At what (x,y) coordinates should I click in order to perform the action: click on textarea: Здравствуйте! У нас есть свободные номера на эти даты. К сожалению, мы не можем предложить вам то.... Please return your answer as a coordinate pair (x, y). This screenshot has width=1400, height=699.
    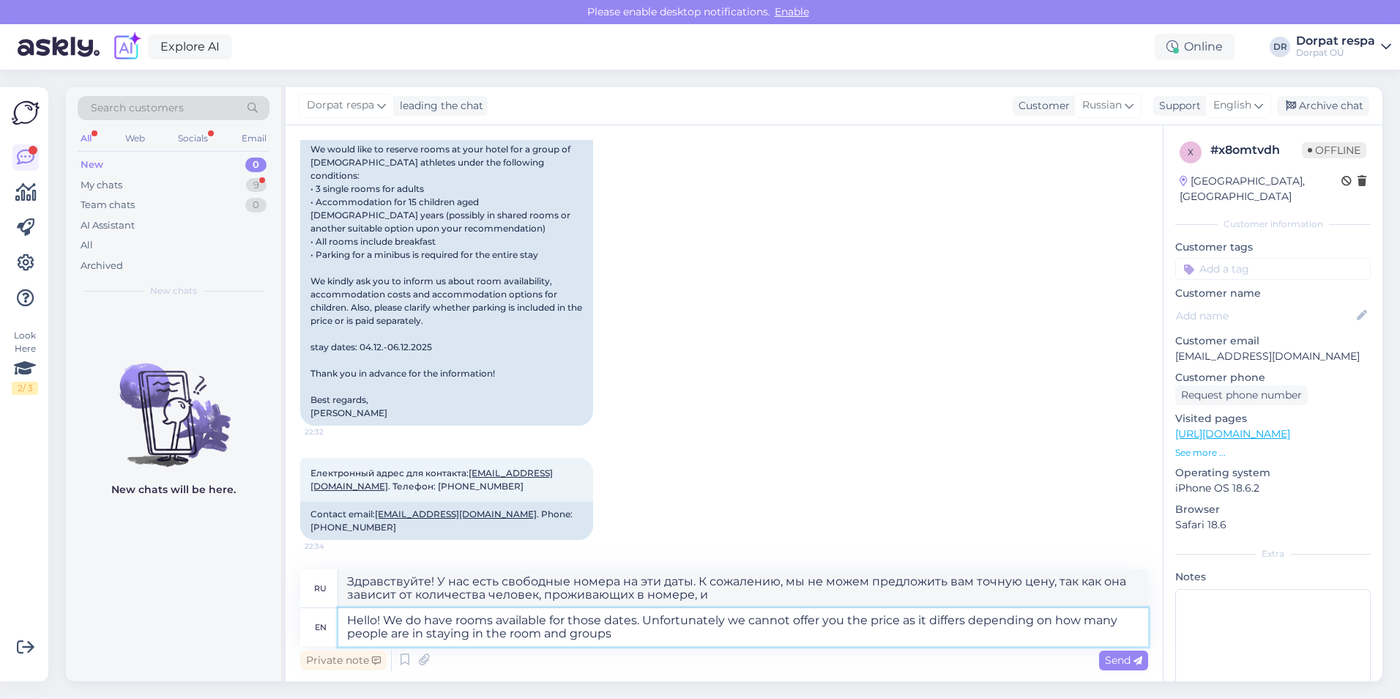
    Looking at the image, I should click on (743, 588).